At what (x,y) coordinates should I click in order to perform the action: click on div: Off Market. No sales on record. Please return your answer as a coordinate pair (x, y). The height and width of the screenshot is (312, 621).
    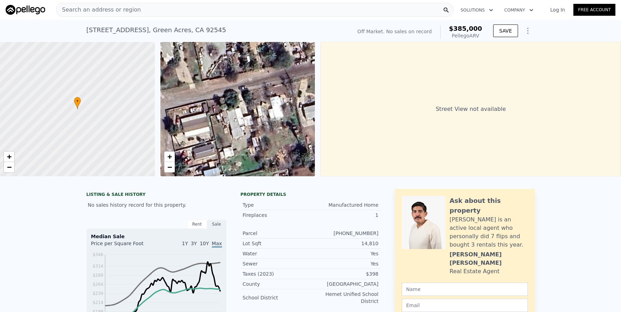
    Looking at the image, I should click on (394, 32).